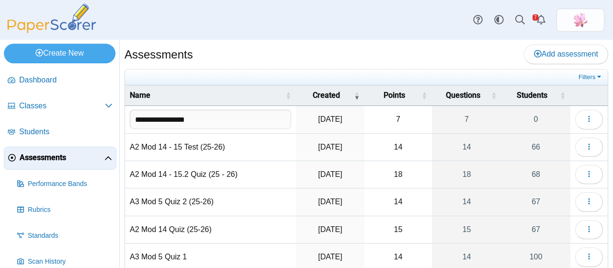 This screenshot has width=613, height=268. What do you see at coordinates (210, 229) in the screenshot?
I see `td: A2 Mod 14 Quiz (25-26)` at bounding box center [210, 229].